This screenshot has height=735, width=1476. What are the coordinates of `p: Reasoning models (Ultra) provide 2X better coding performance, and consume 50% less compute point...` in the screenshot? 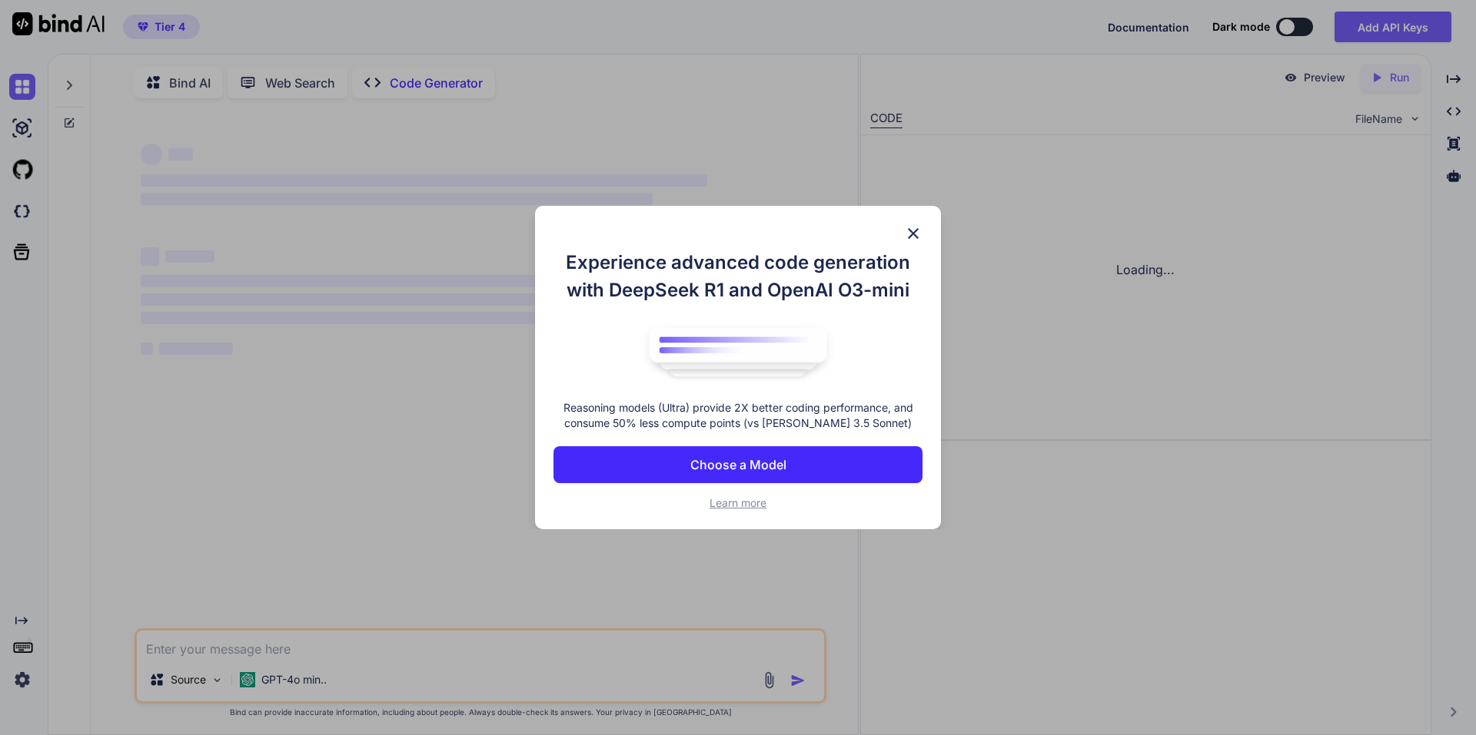 It's located at (738, 416).